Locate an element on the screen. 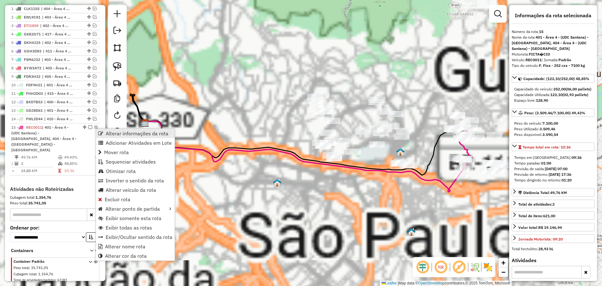 This screenshot has width=602, height=286. img: CDD São Paulo is located at coordinates (145, 123).